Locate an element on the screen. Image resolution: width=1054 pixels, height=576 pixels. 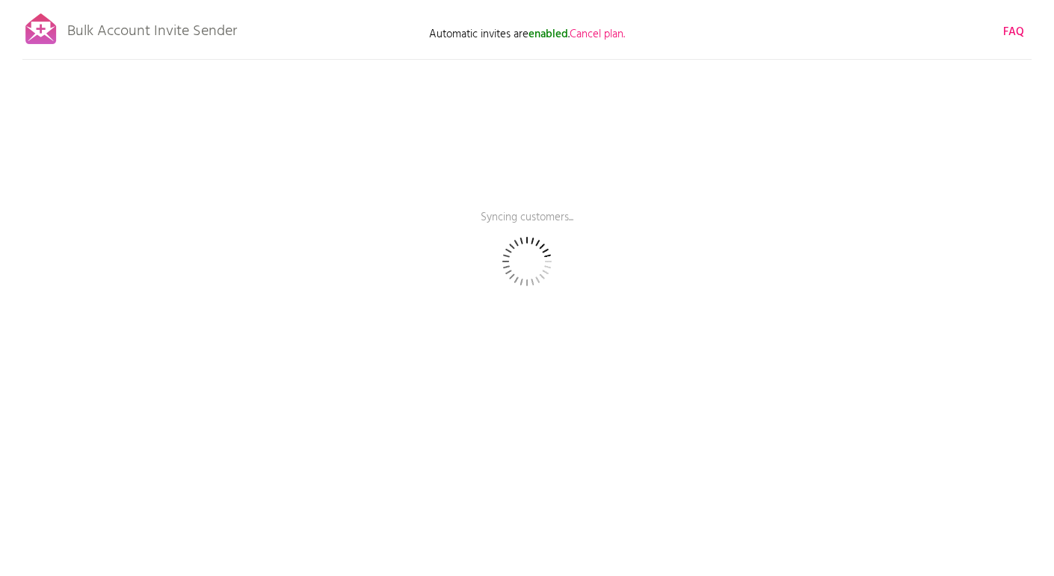
p: Bulk Account Invite Sender is located at coordinates (152, 28).